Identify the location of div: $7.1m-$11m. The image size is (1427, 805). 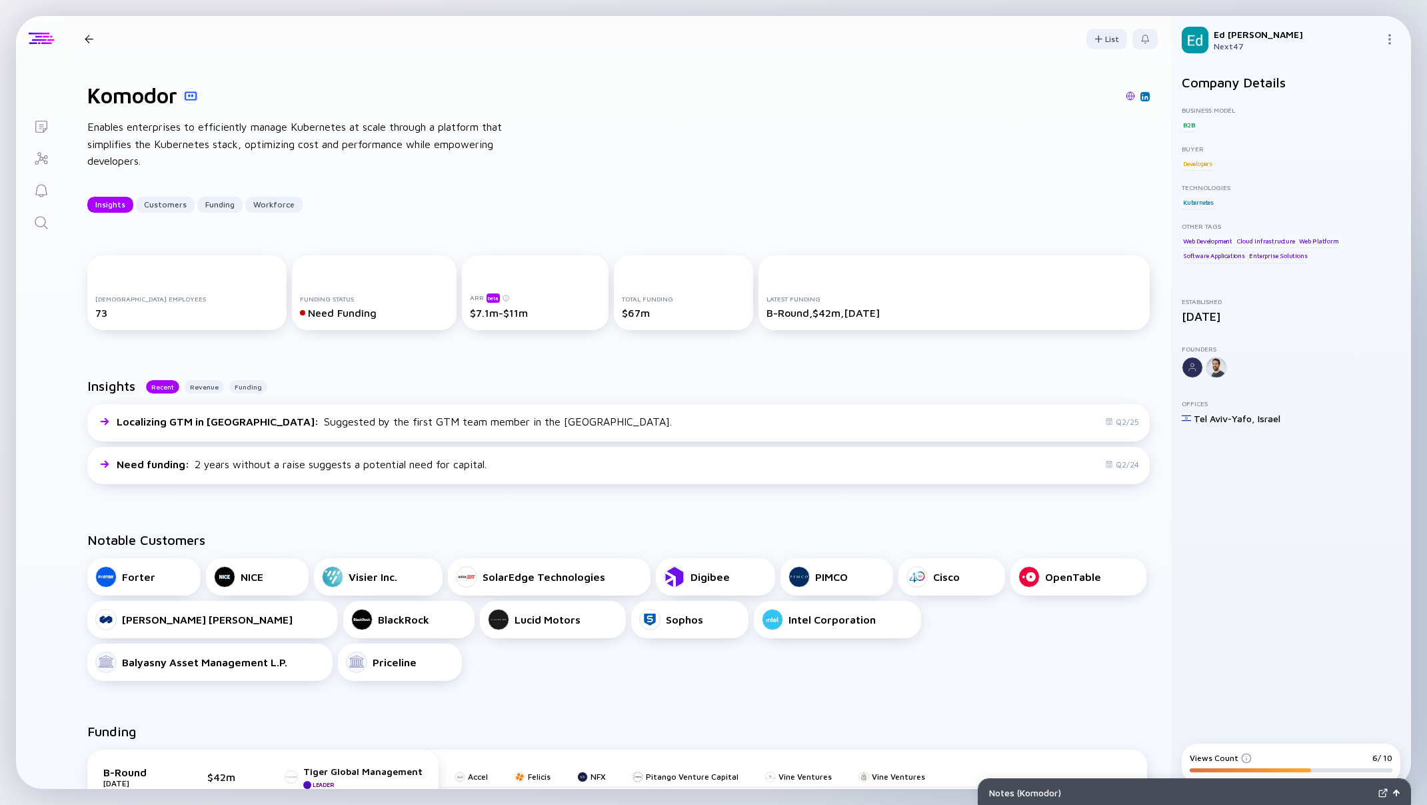
(535, 313).